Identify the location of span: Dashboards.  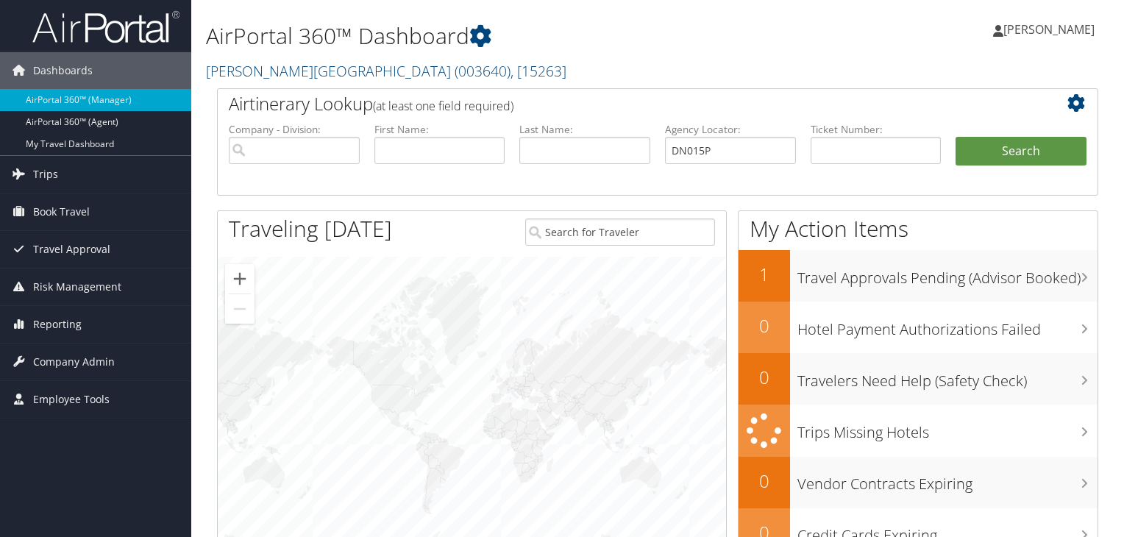
(63, 71).